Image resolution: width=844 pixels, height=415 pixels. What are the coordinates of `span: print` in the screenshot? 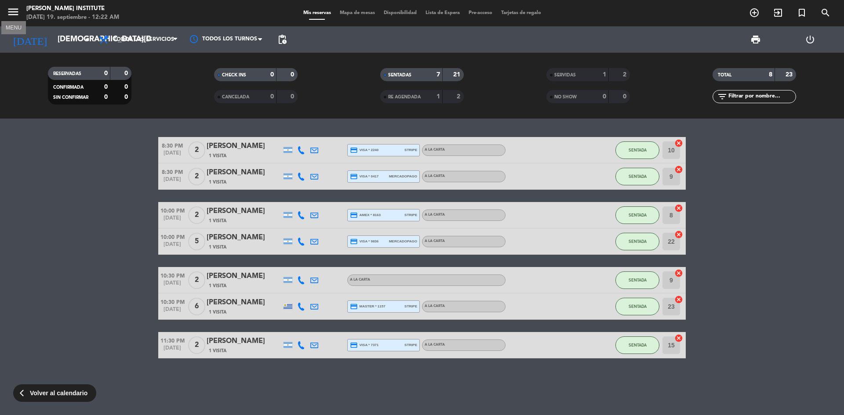 It's located at (756, 40).